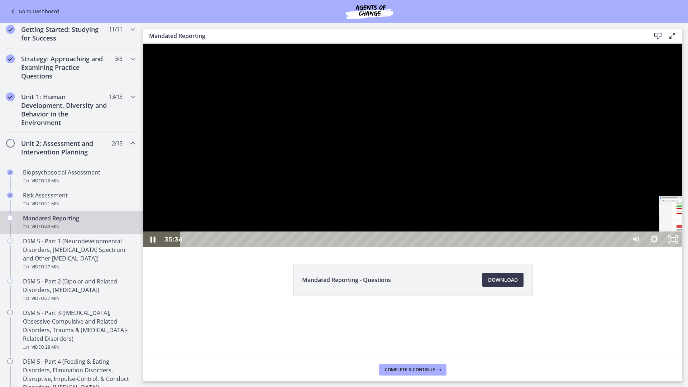 The width and height of the screenshot is (688, 387). What do you see at coordinates (413, 370) in the screenshot?
I see `button: Complete & continue` at bounding box center [413, 370].